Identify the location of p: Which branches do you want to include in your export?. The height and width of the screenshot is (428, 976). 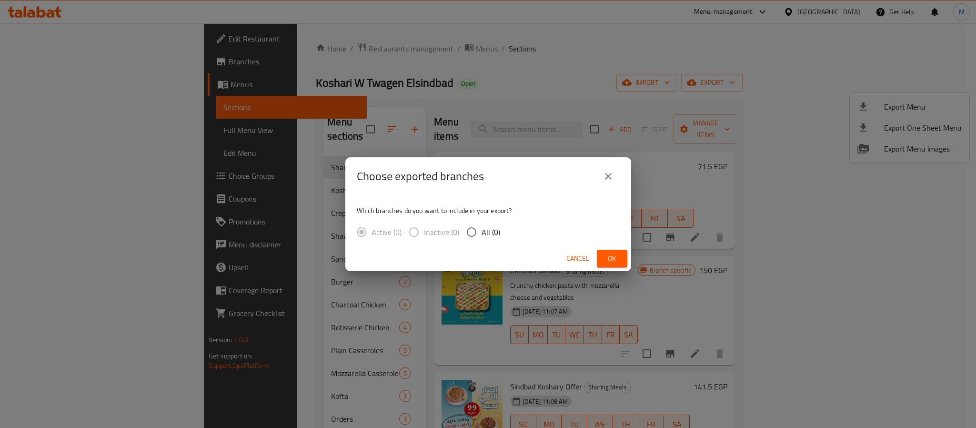
(488, 210).